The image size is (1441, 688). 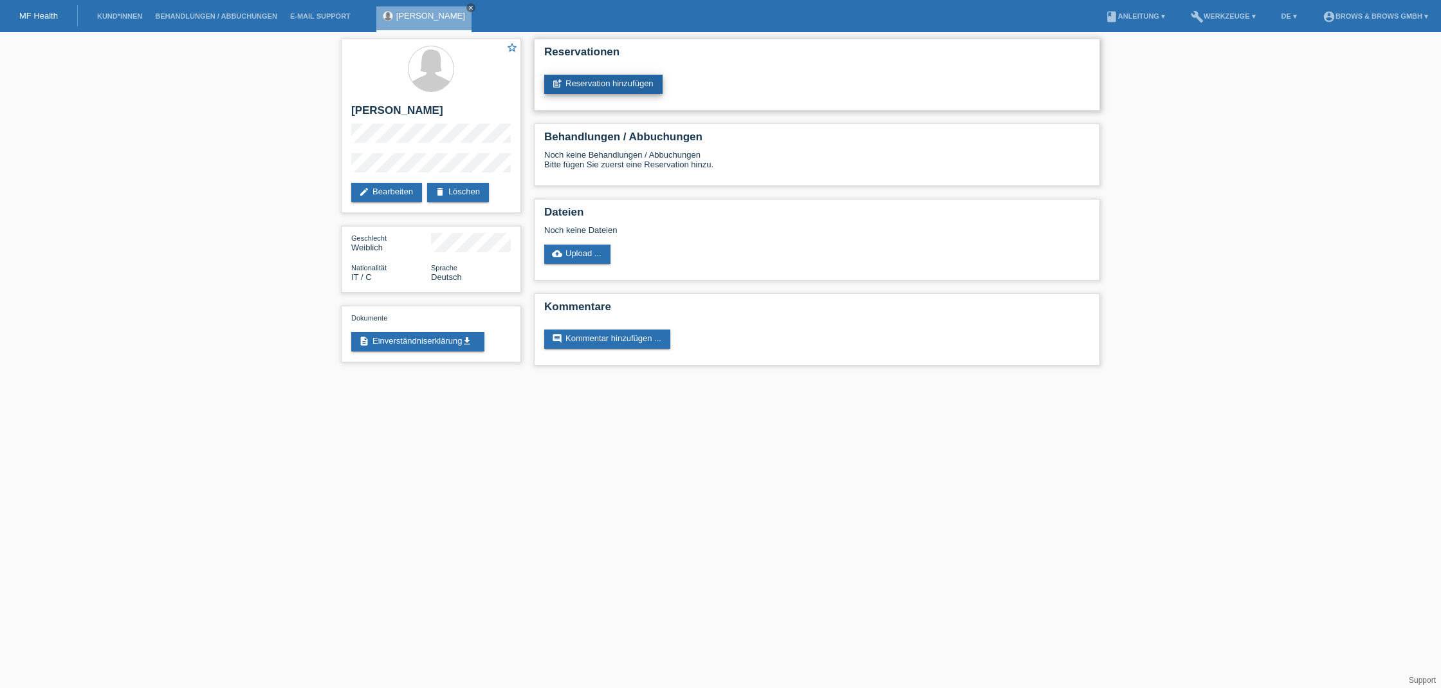 I want to click on span: Sprache, so click(x=444, y=268).